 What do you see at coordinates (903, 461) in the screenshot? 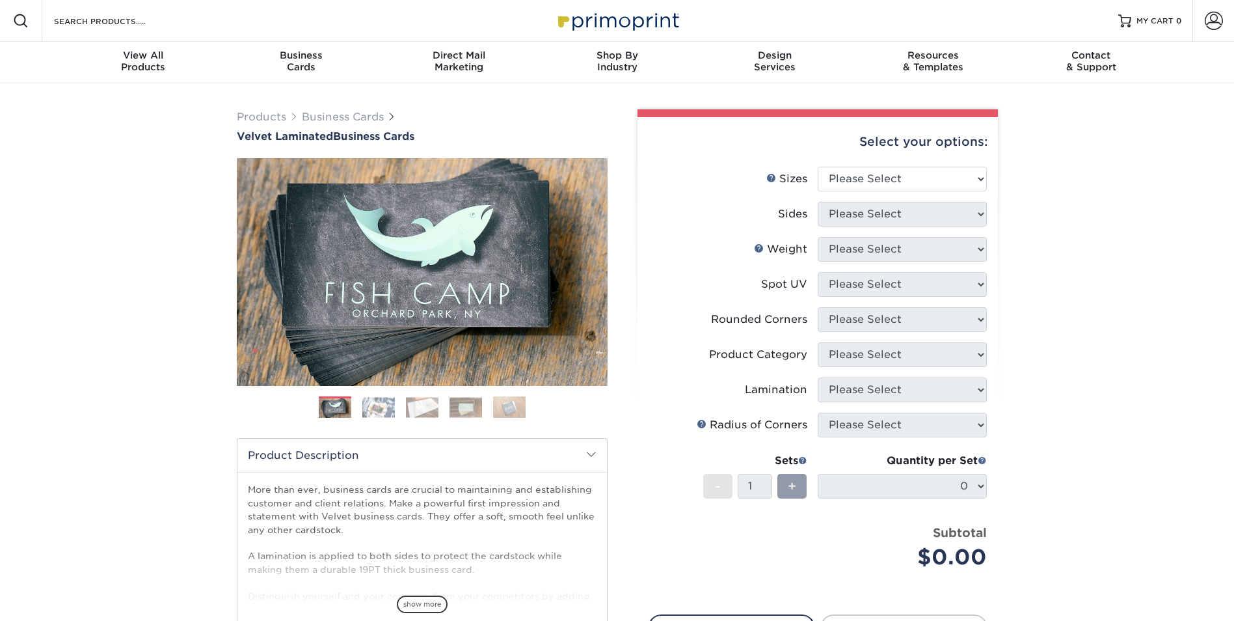
I see `div: Quantity per Set` at bounding box center [903, 461].